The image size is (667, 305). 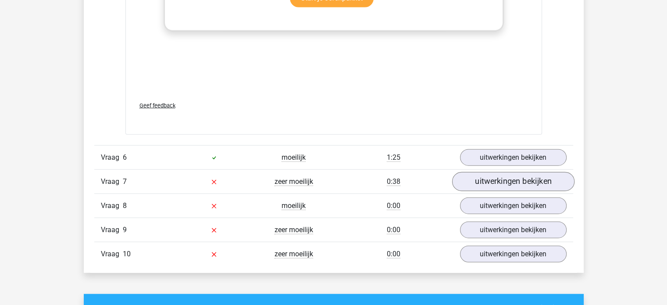 What do you see at coordinates (158, 105) in the screenshot?
I see `span: Geef feedback` at bounding box center [158, 105].